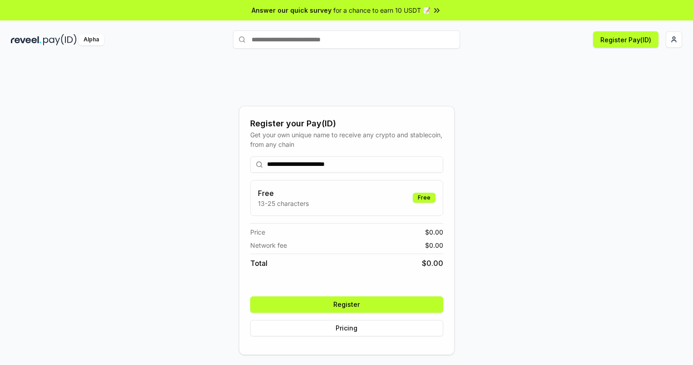  I want to click on img: pay_id, so click(60, 40).